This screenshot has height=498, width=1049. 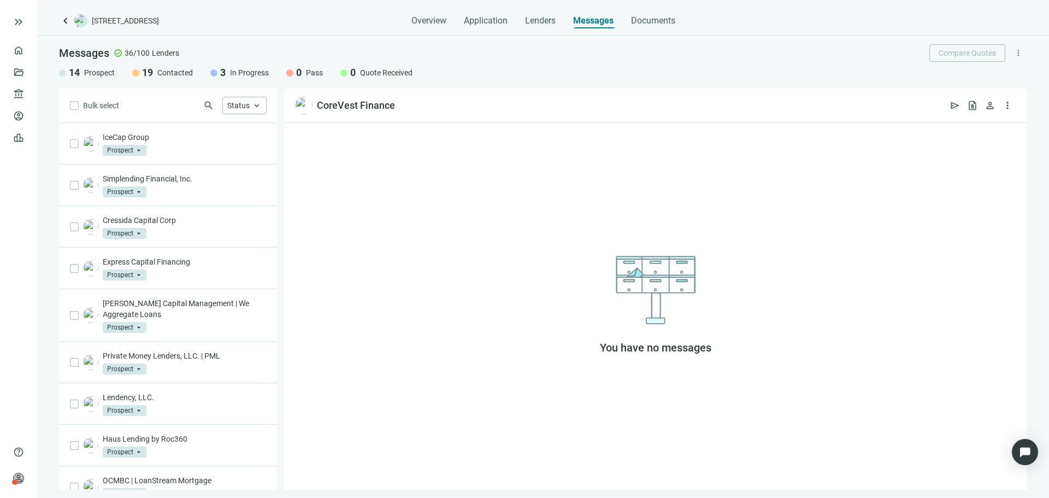 What do you see at coordinates (238, 105) in the screenshot?
I see `span: Status` at bounding box center [238, 105].